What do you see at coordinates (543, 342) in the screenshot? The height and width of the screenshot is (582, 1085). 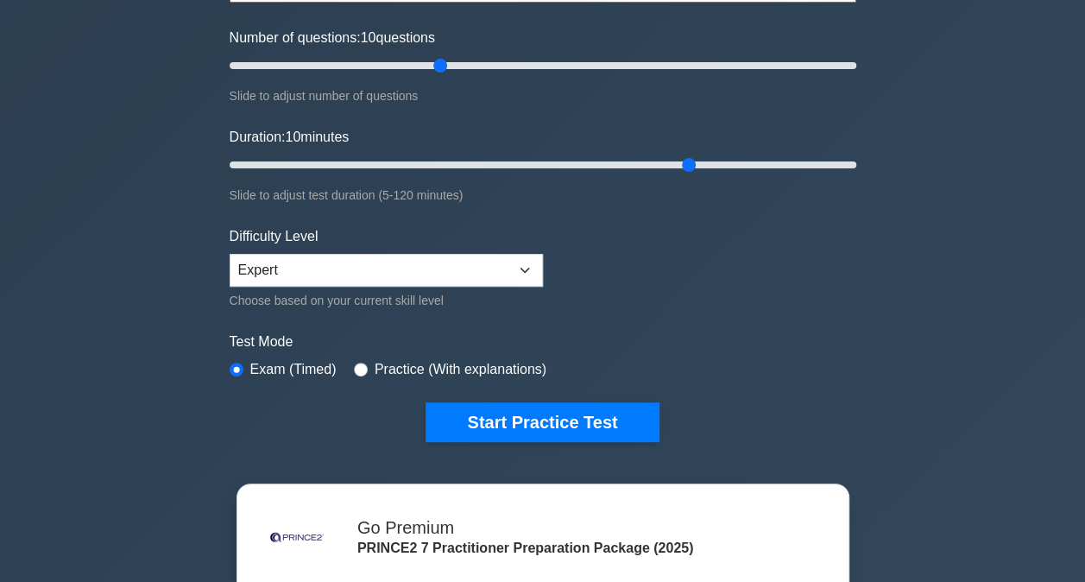 I see `label: Test Mode` at bounding box center [543, 342].